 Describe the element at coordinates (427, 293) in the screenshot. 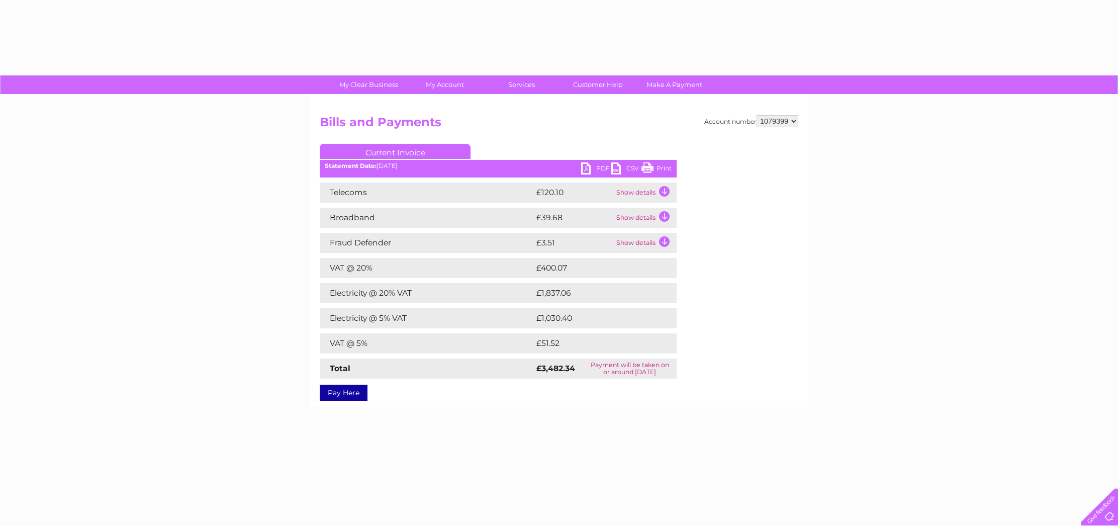

I see `td: Electricity @ 20% VAT` at that location.